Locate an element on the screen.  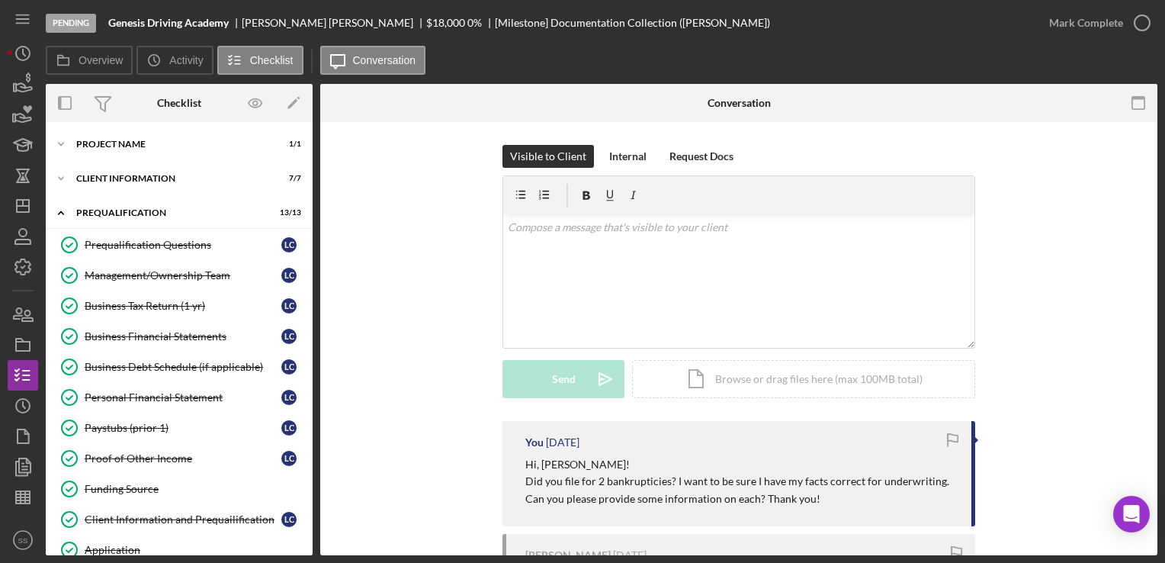
a: Proof of Other IncomeLC is located at coordinates (179, 458).